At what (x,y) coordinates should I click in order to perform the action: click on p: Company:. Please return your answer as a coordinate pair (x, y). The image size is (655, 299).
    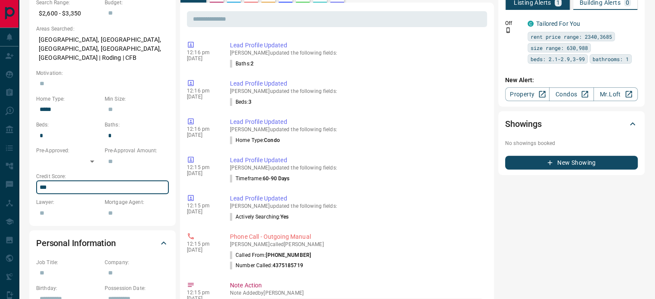
    Looking at the image, I should click on (137, 263).